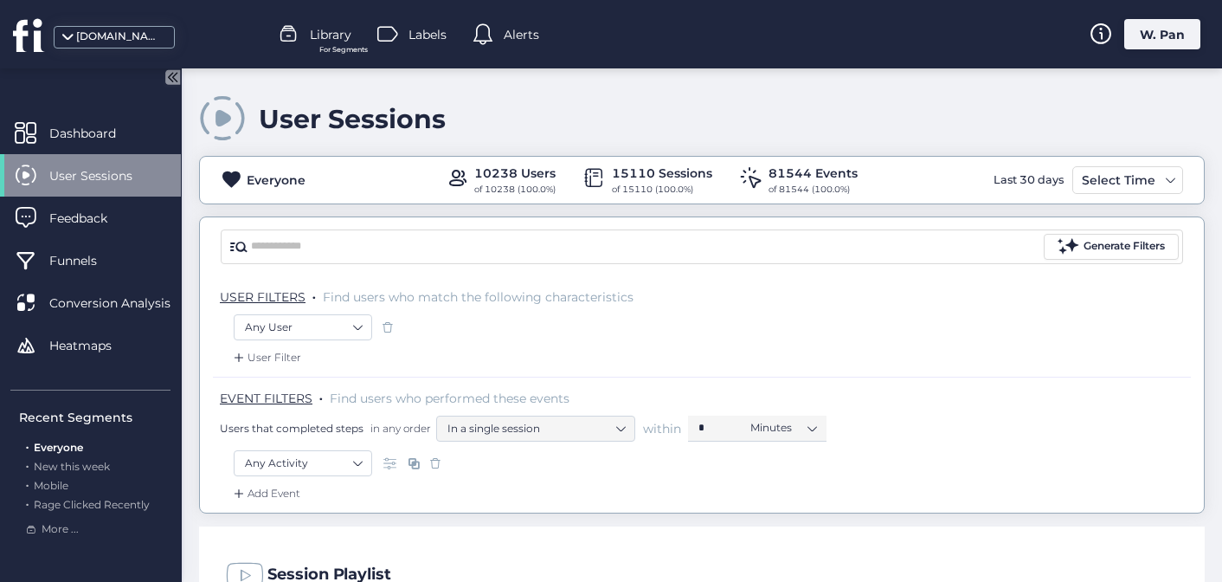 Image resolution: width=1222 pixels, height=582 pixels. Describe the element at coordinates (123, 303) in the screenshot. I see `span: Conversion Analysis` at that location.